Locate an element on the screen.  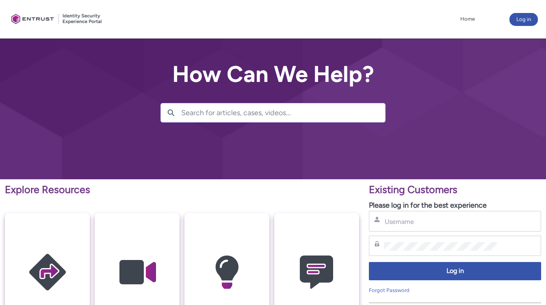
p: Existing Customers is located at coordinates (455, 190).